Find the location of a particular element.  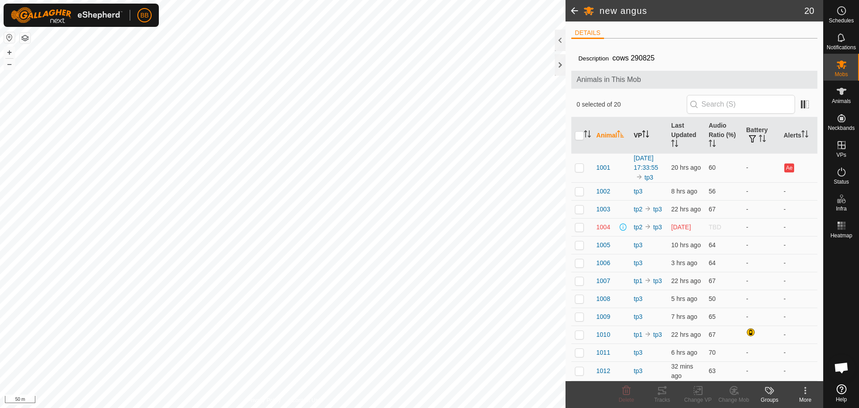

span: 20 is located at coordinates (810, 11).